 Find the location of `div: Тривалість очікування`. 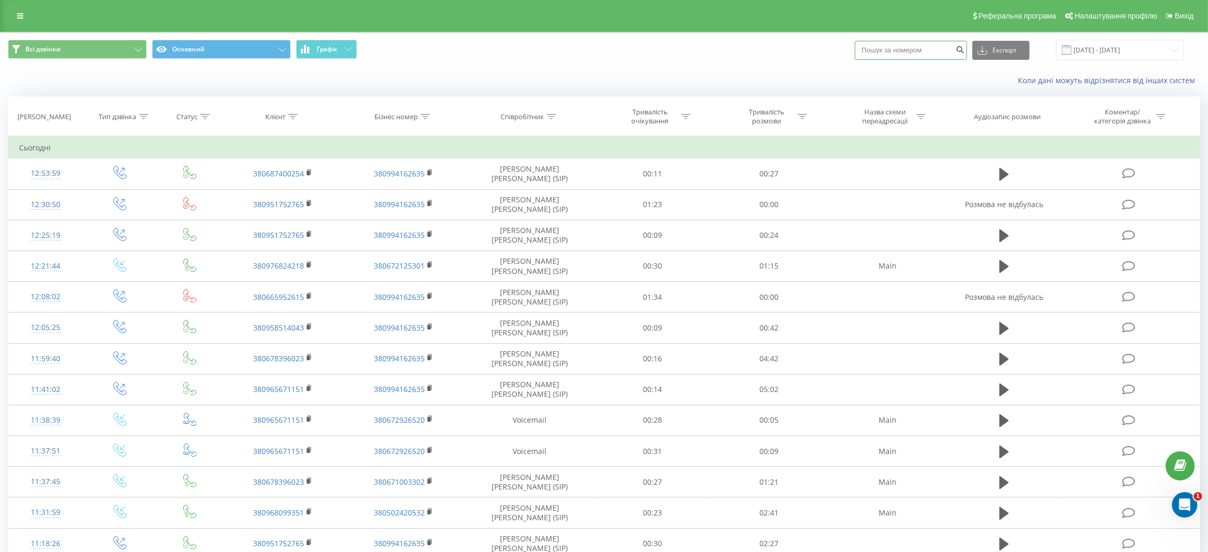

div: Тривалість очікування is located at coordinates (650, 117).